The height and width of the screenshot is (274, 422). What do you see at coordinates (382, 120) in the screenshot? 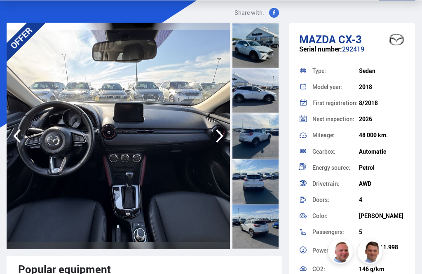
I see `div: 2026` at bounding box center [382, 120].